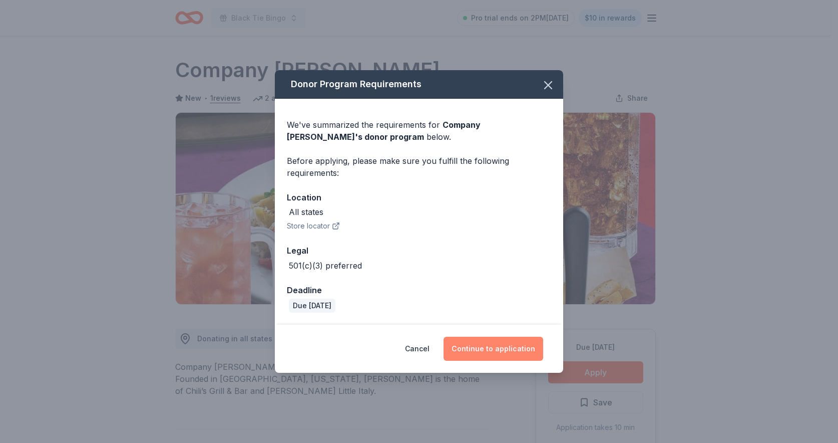 The image size is (838, 443). What do you see at coordinates (313, 226) in the screenshot?
I see `button: Store locator` at bounding box center [313, 226].